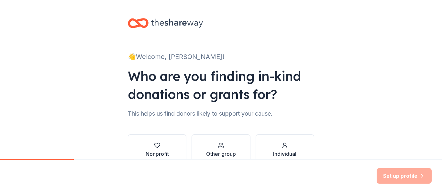 This screenshot has width=442, height=194. I want to click on button: Nonprofit, so click(157, 150).